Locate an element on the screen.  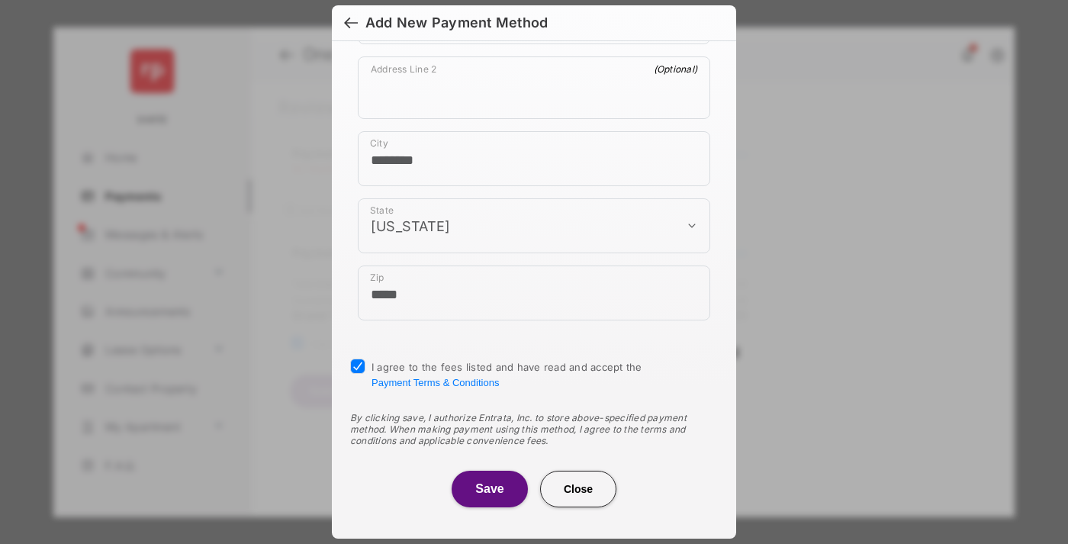
span: I agree to the fees listed and have read and accept the is located at coordinates (507, 375).